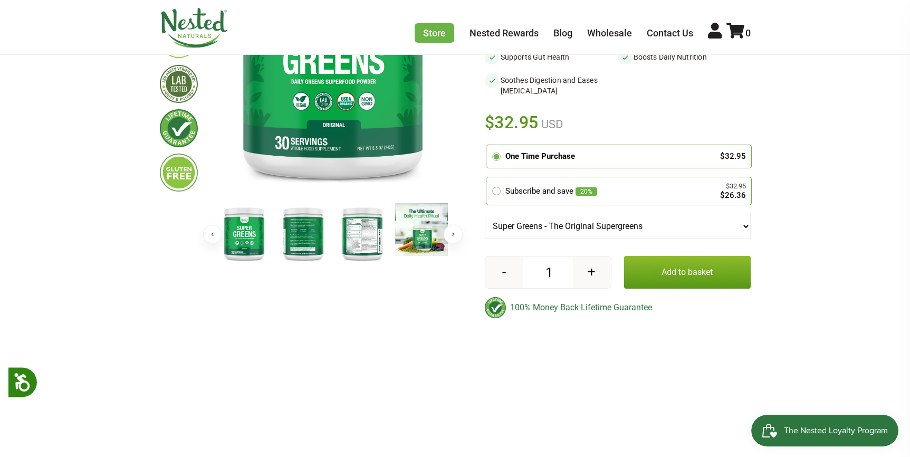  I want to click on img: lifetimeguarantee, so click(179, 128).